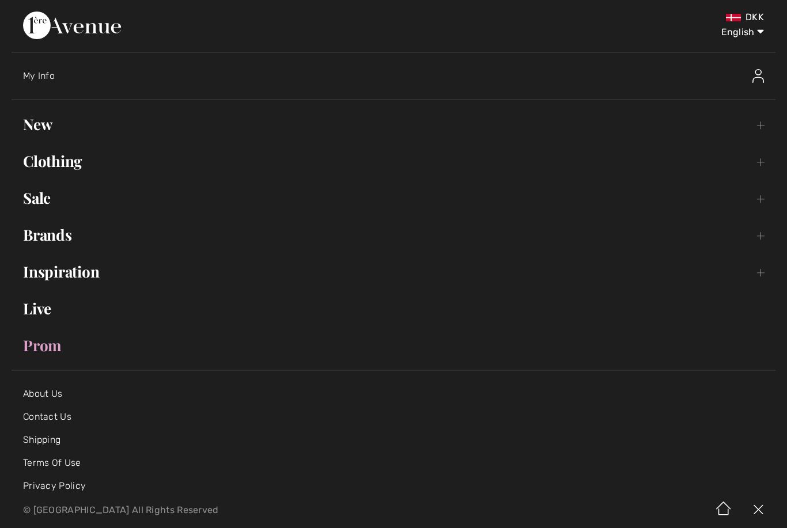 This screenshot has height=528, width=787. I want to click on img: My Info, so click(758, 76).